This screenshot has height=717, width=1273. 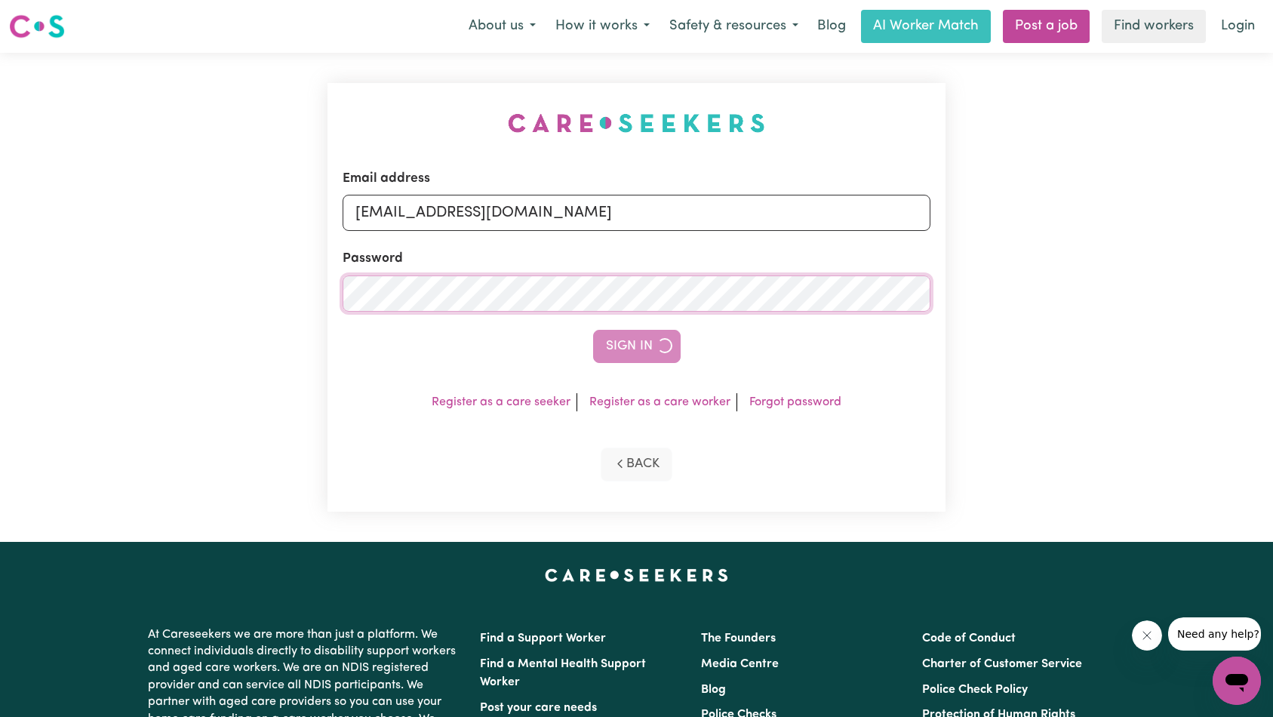 What do you see at coordinates (386, 179) in the screenshot?
I see `label: Email address` at bounding box center [386, 179].